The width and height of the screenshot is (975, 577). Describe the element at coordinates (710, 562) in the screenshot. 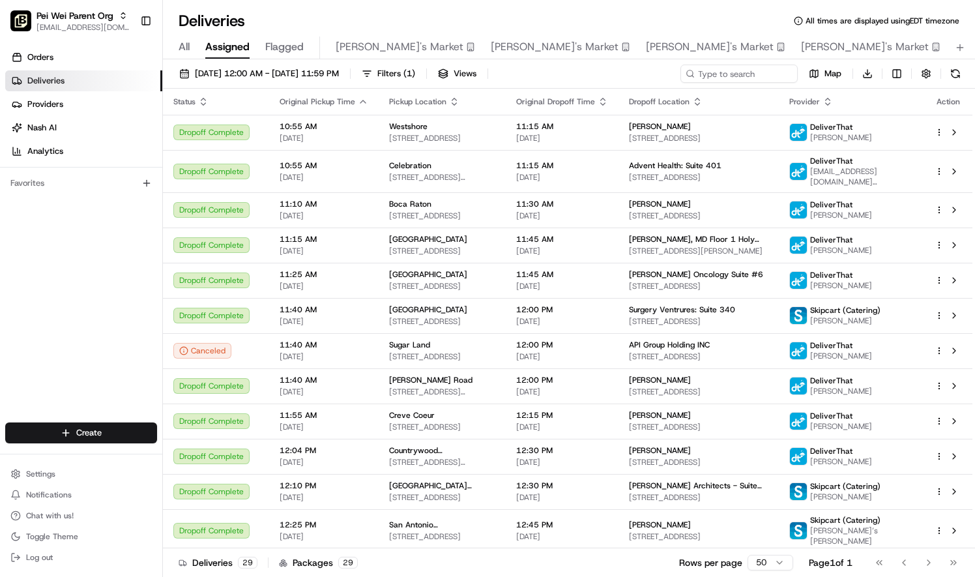

I see `p: Rows per page` at that location.